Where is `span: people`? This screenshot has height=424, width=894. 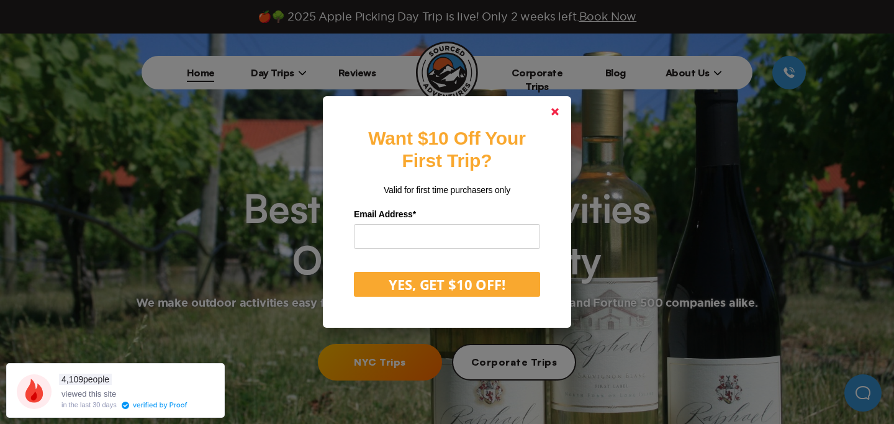
span: people is located at coordinates (85, 379).